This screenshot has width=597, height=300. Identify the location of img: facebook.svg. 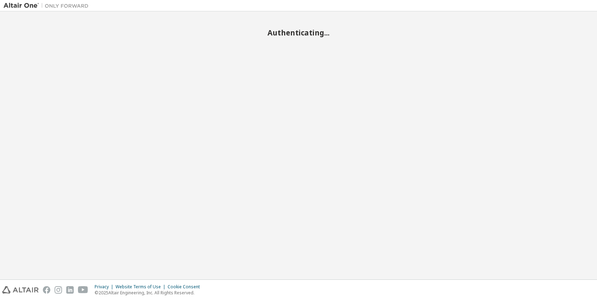
(46, 290).